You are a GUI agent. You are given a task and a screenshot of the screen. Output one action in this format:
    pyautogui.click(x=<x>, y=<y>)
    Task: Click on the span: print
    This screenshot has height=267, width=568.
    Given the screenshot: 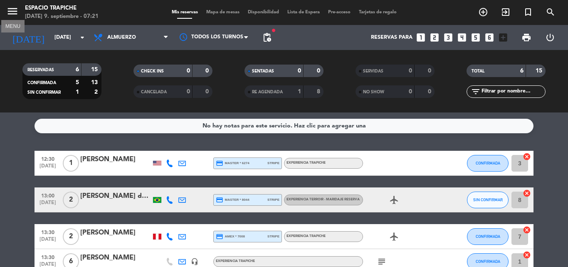 What is the action you would take?
    pyautogui.click(x=526, y=37)
    